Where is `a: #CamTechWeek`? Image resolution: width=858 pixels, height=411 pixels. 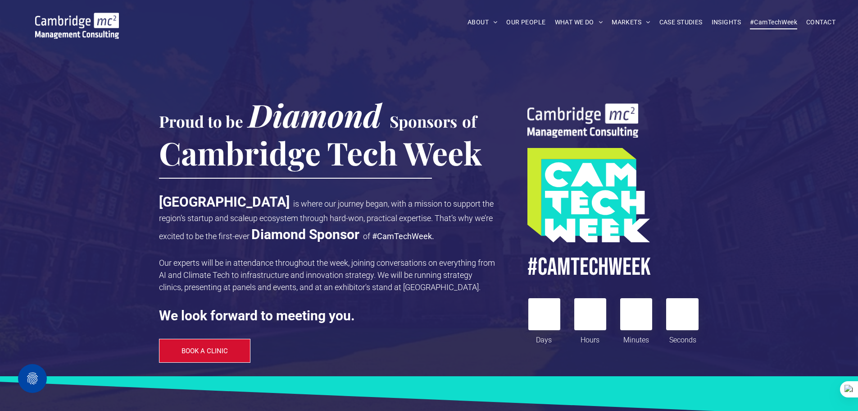 a: #CamTechWeek is located at coordinates (774, 22).